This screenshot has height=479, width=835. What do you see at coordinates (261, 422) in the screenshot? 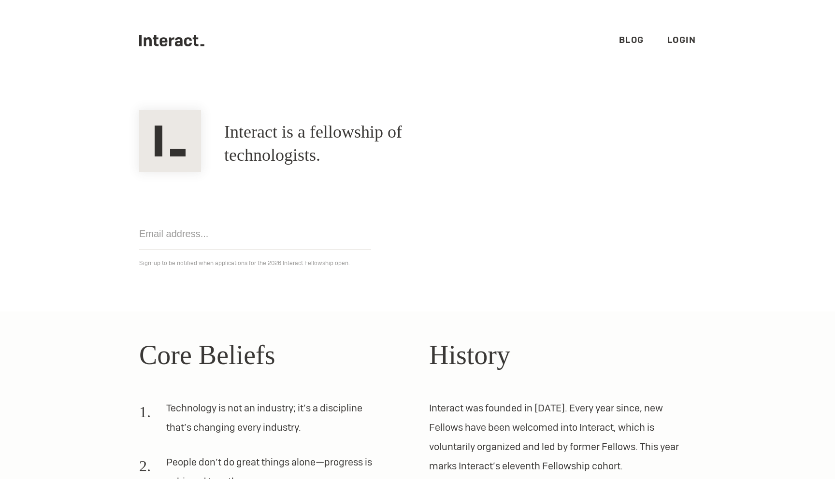
I see `li: Technology is not an industry; it’s a discipline that’s changing every industry.` at bounding box center [261, 422].